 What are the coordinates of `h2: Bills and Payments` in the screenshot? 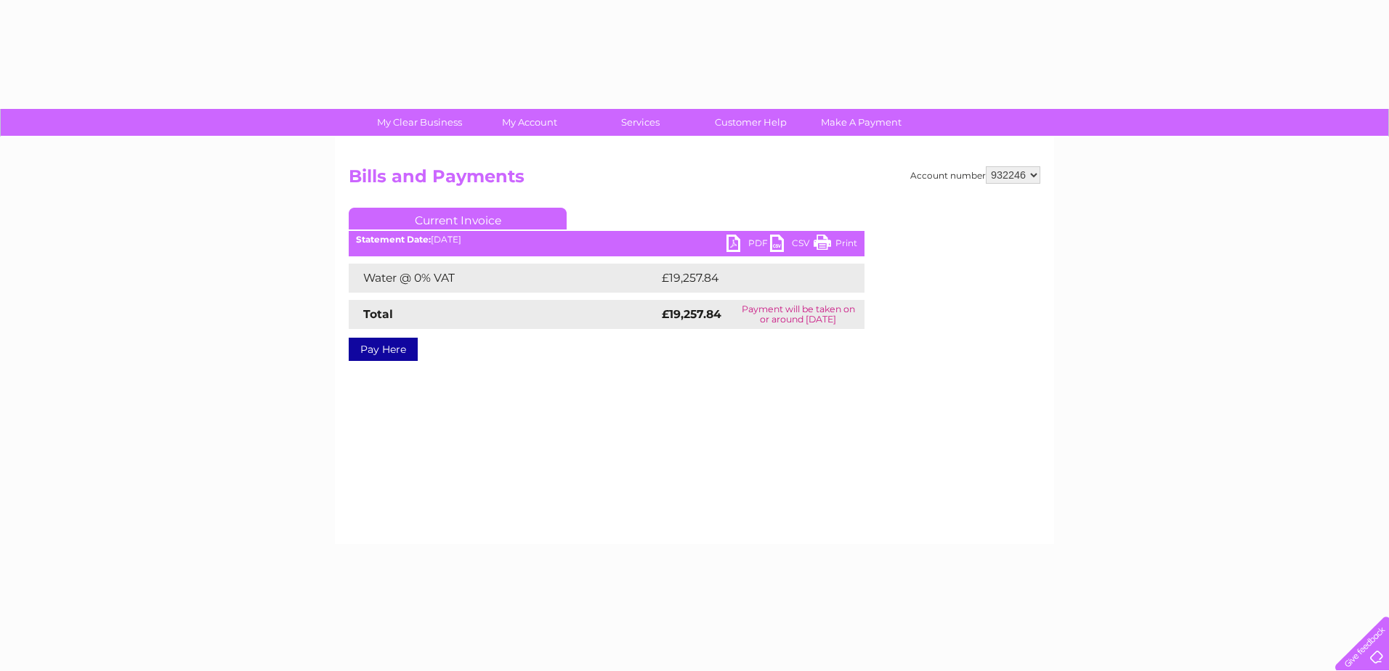 It's located at (694, 180).